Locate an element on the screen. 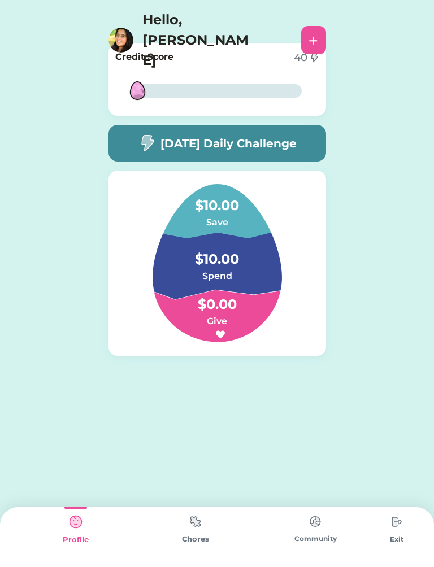  h6: Spend is located at coordinates (217, 276).